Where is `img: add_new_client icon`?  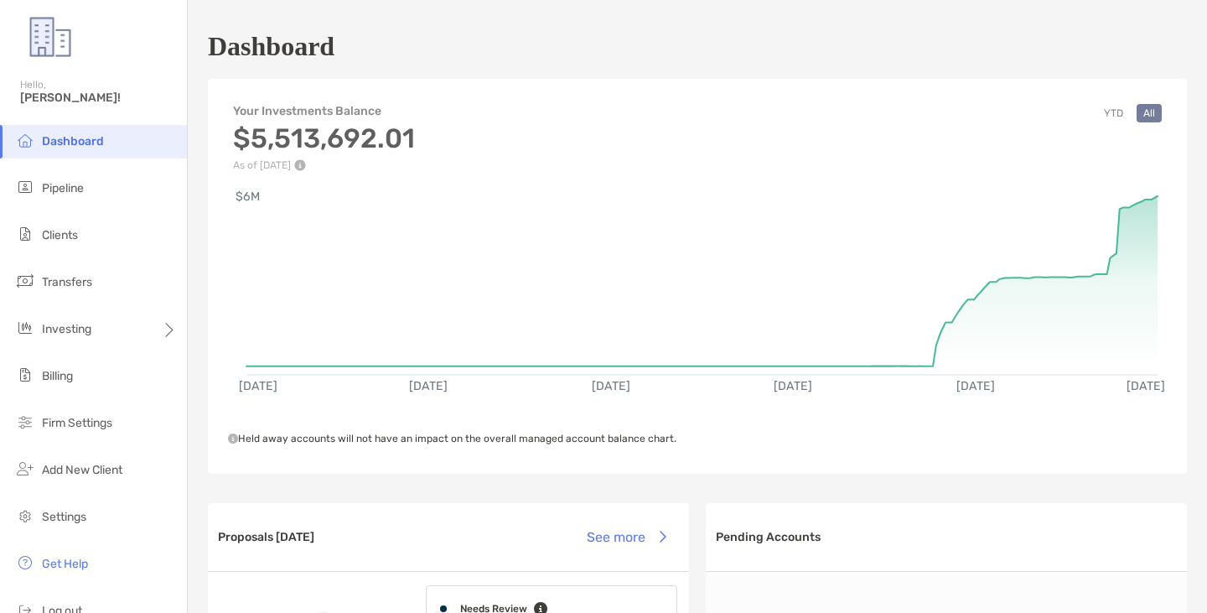
img: add_new_client icon is located at coordinates (25, 468).